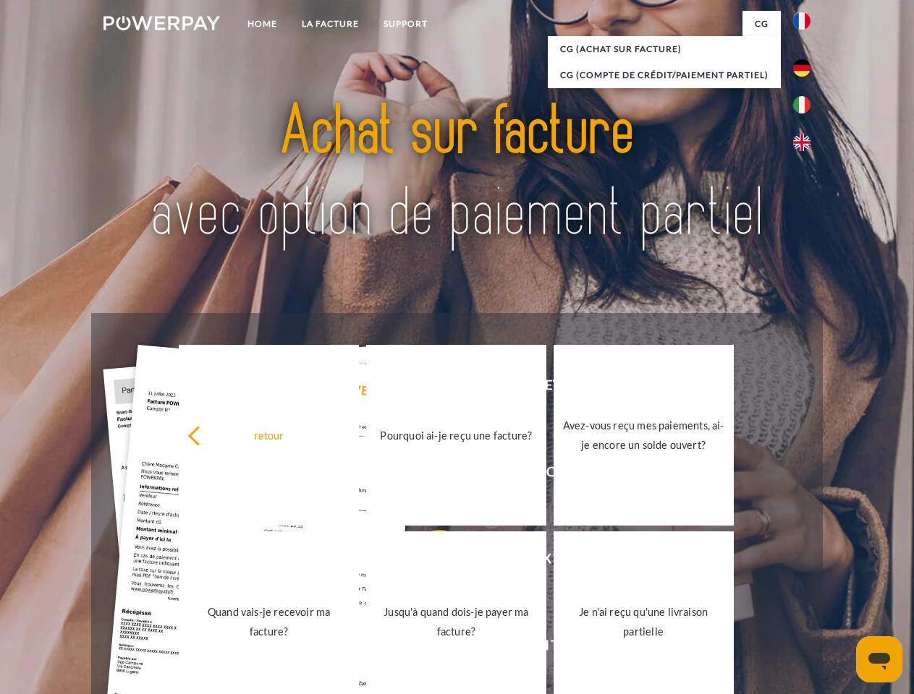 This screenshot has width=914, height=694. I want to click on a: CG (Compte de crédit/paiement partiel), so click(664, 75).